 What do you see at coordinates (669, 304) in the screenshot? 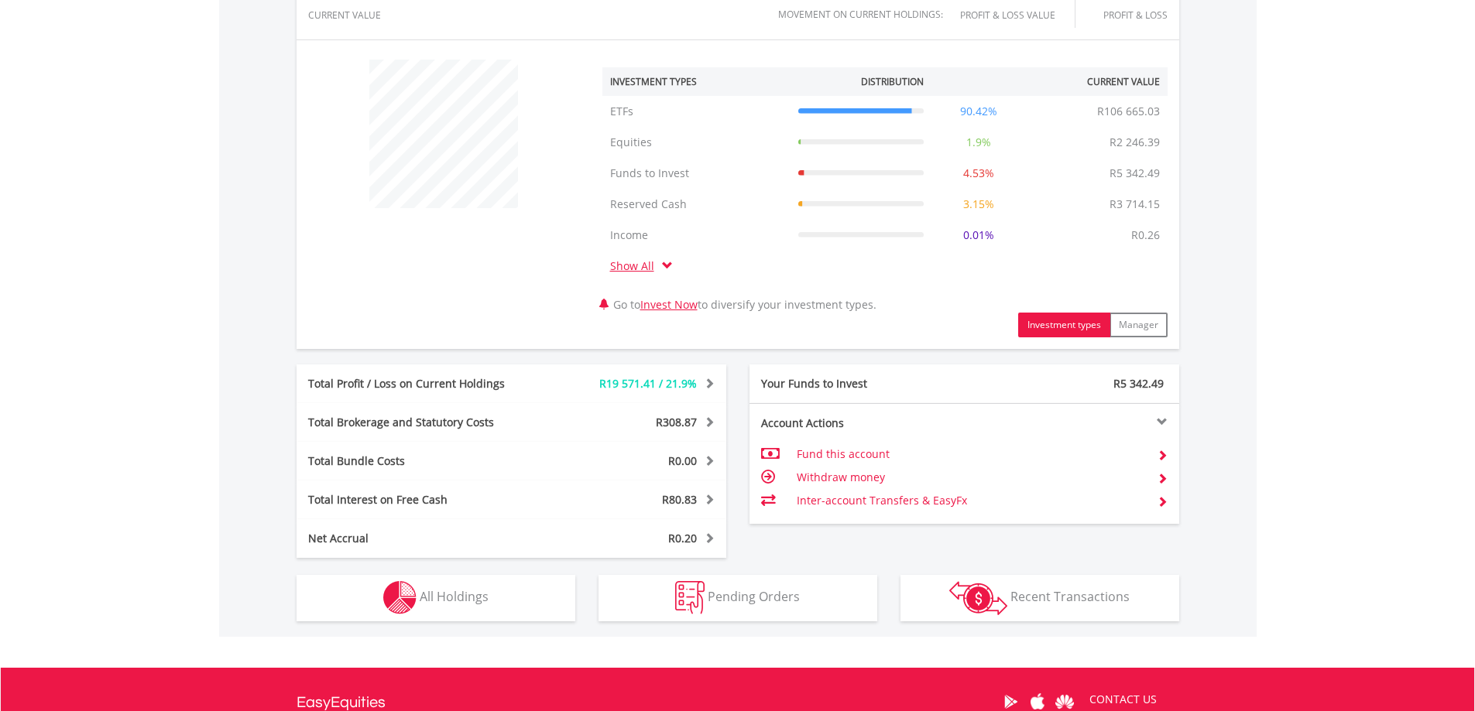
I see `a: Invest Now` at bounding box center [669, 304].